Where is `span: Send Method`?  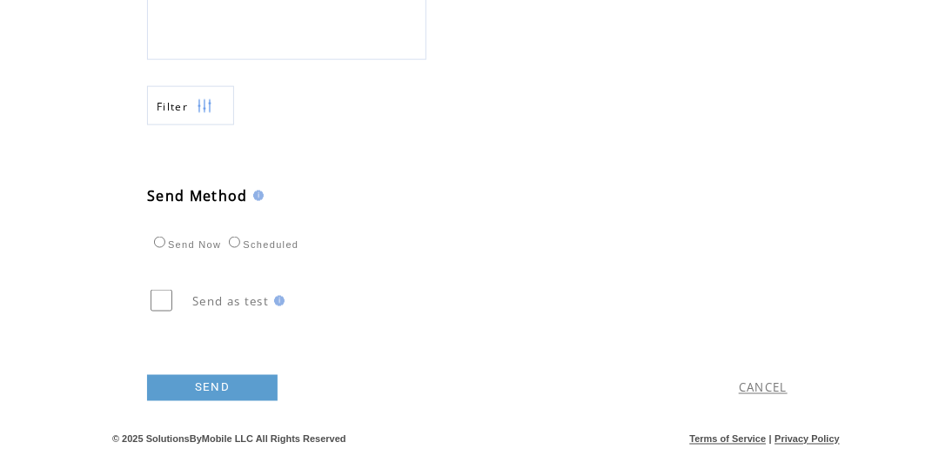 span: Send Method is located at coordinates (198, 196).